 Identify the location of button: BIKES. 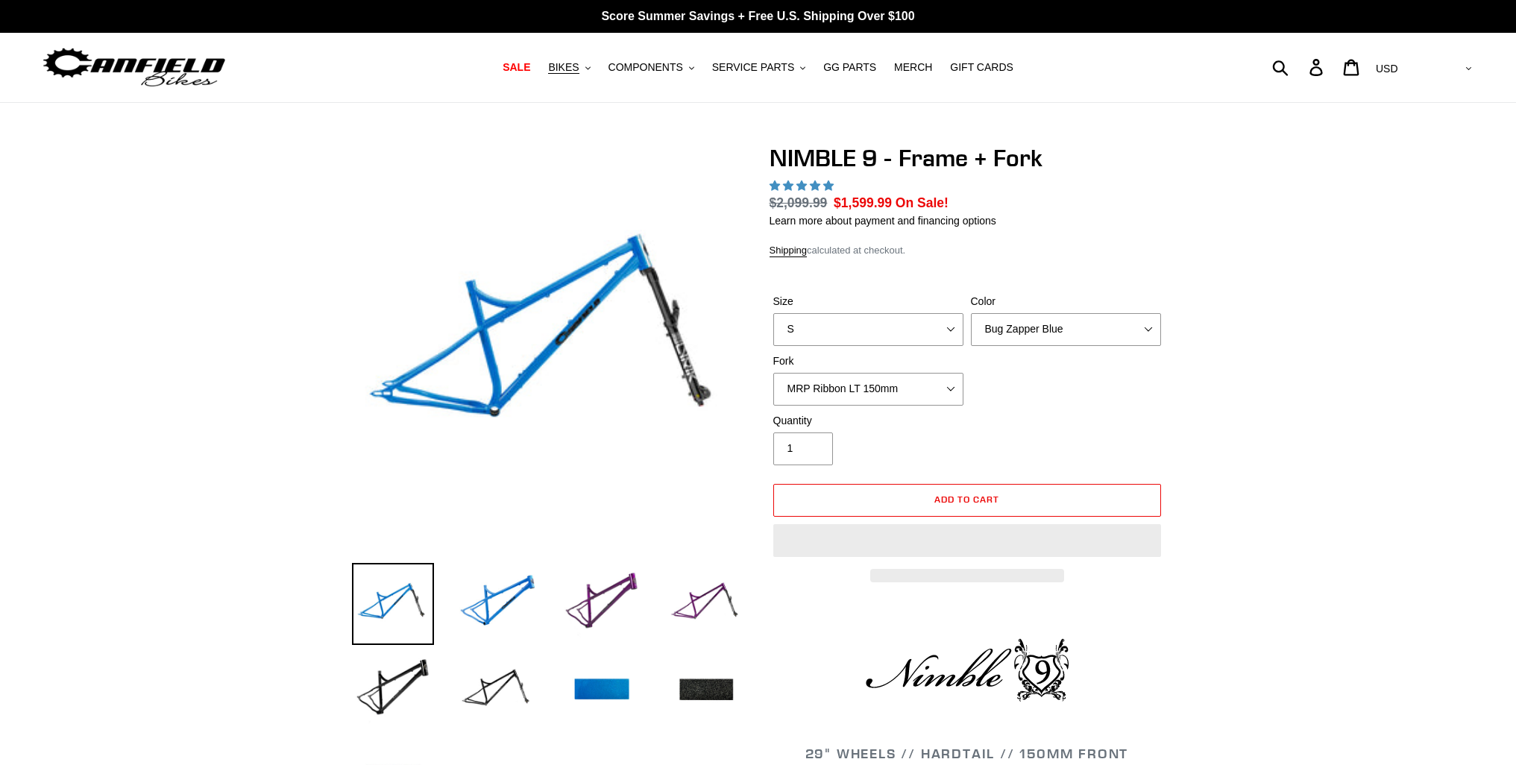
(569, 67).